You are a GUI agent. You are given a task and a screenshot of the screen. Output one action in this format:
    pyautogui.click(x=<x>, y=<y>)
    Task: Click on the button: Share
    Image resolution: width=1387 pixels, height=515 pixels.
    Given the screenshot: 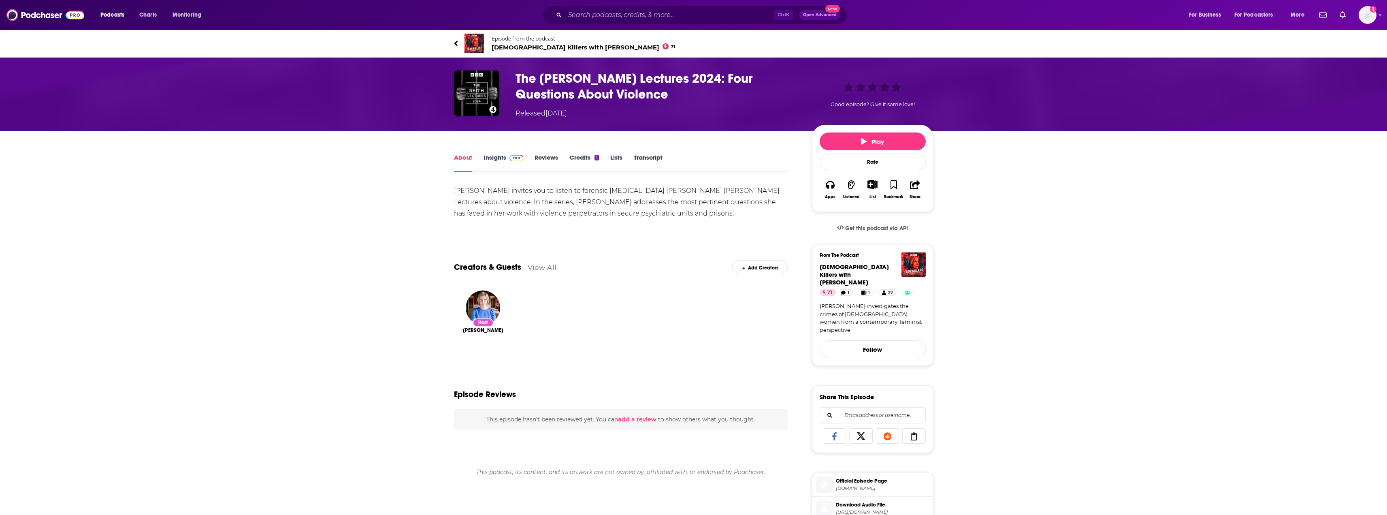 What is the action you would take?
    pyautogui.click(x=915, y=189)
    